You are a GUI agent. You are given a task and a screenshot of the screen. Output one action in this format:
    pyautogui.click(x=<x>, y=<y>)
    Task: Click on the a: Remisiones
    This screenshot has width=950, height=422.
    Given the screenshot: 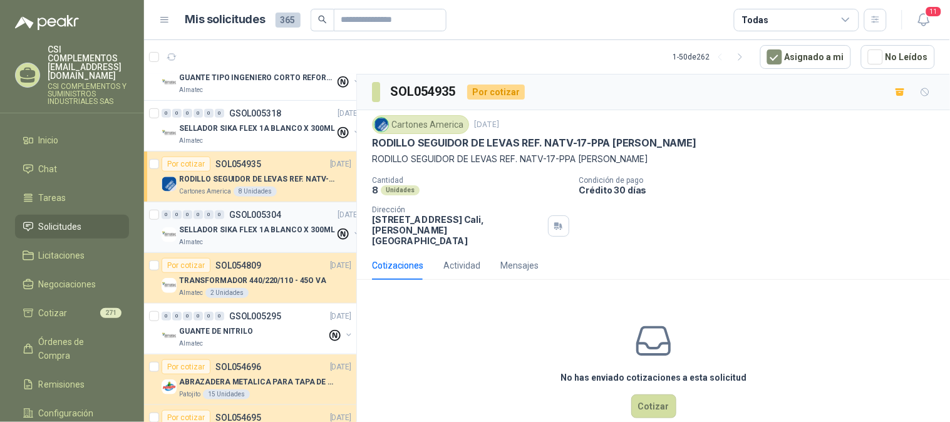 What is the action you would take?
    pyautogui.click(x=72, y=385)
    